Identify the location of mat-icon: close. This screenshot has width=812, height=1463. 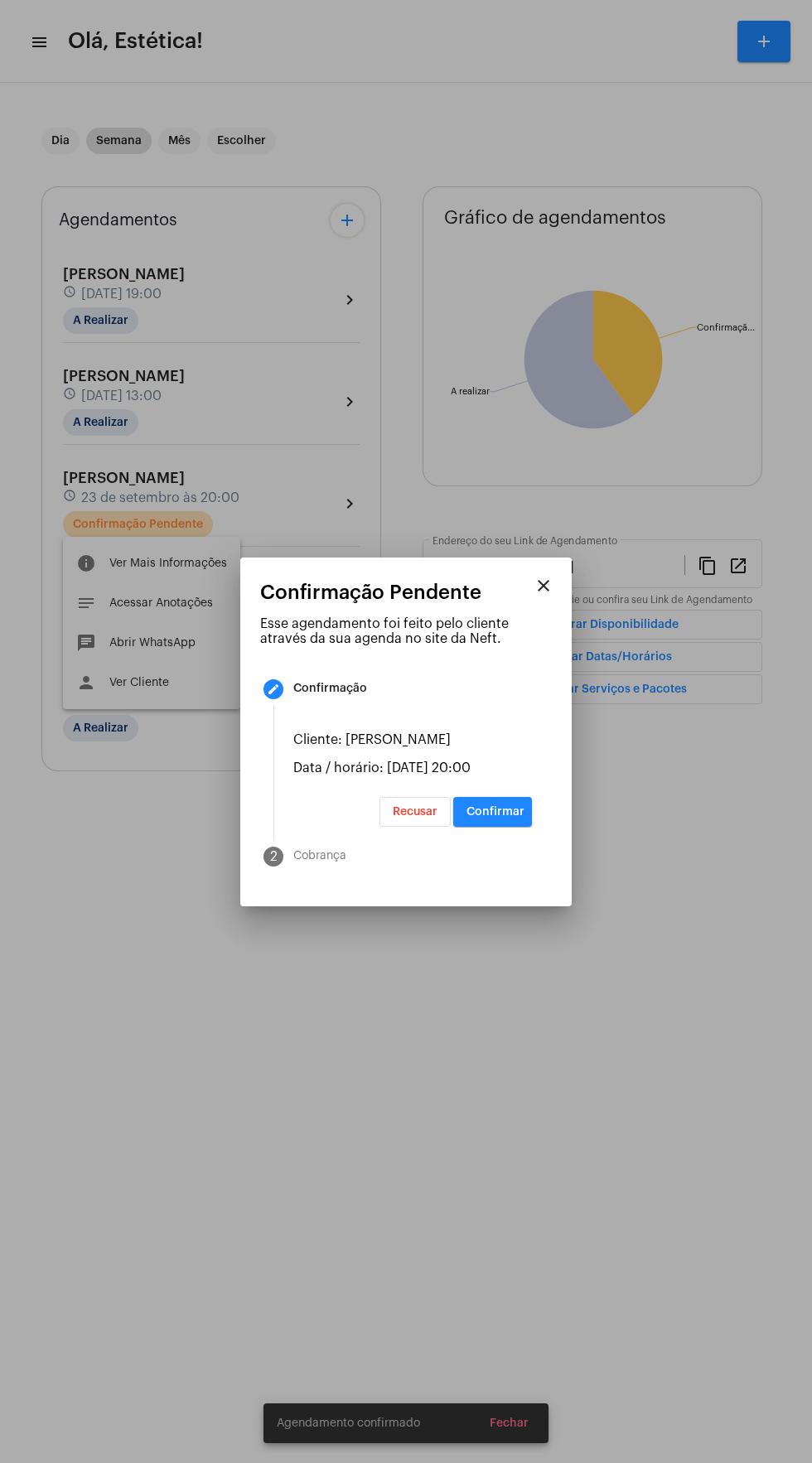
(544, 586).